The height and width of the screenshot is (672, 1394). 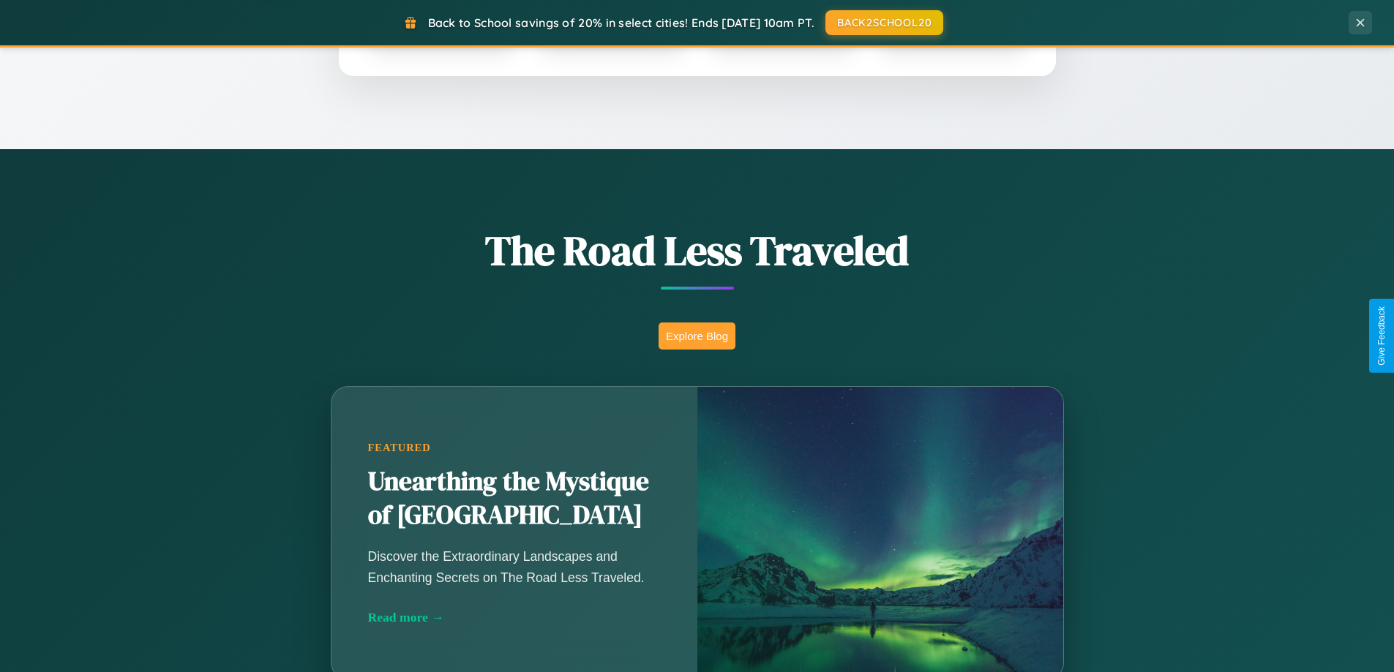 I want to click on button: BACK2SCHOOL20, so click(x=884, y=23).